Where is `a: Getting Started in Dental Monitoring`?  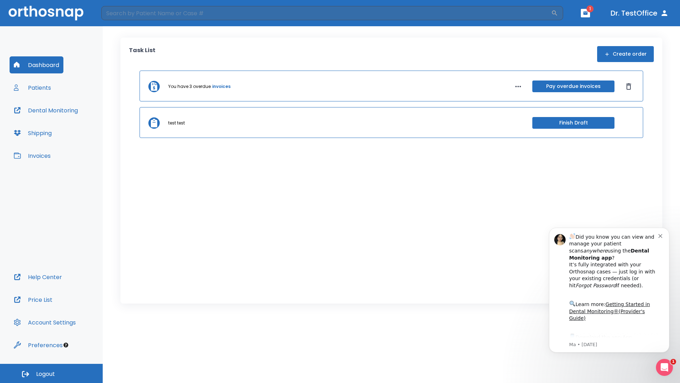
a: Getting Started in Dental Monitoring is located at coordinates (71, 91).